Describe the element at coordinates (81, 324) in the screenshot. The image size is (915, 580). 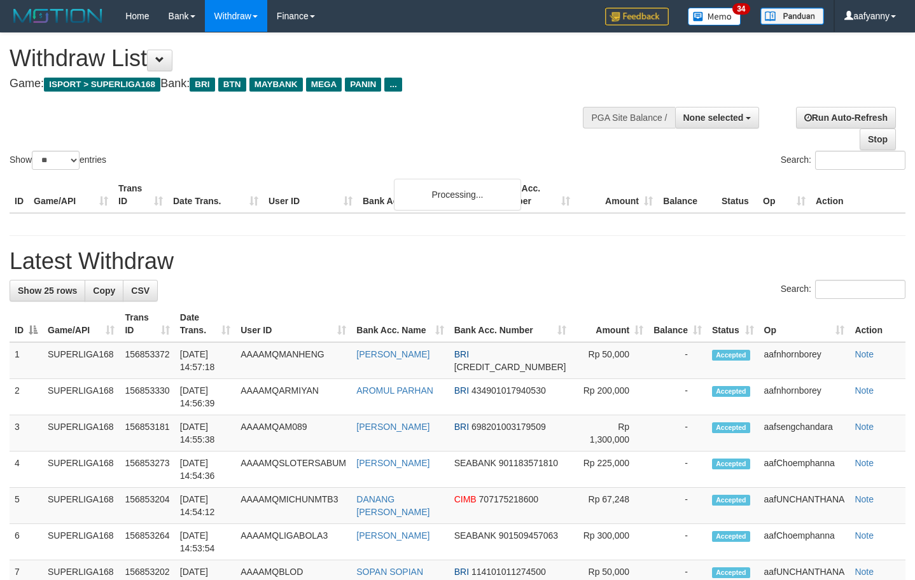
I see `th: Game/API: activate to sort column ascending` at that location.